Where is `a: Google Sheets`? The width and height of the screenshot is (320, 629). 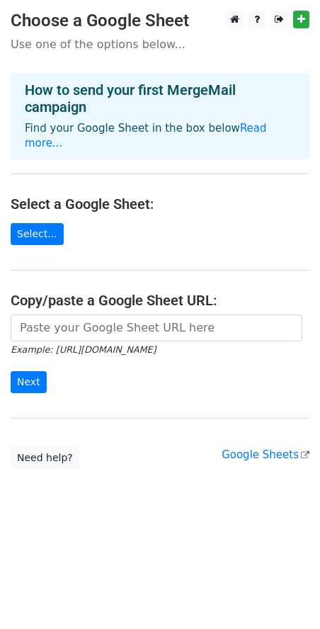
a: Google Sheets is located at coordinates (266, 455).